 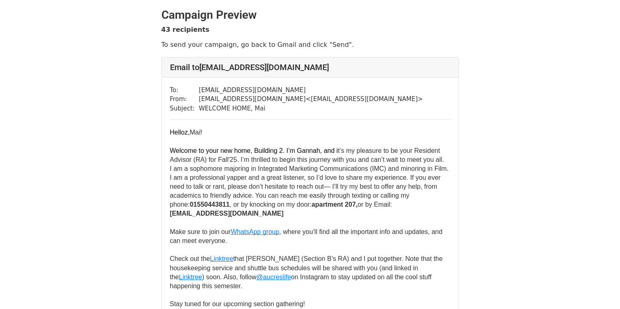 I want to click on span: ) soon. Also, follow, so click(x=229, y=277).